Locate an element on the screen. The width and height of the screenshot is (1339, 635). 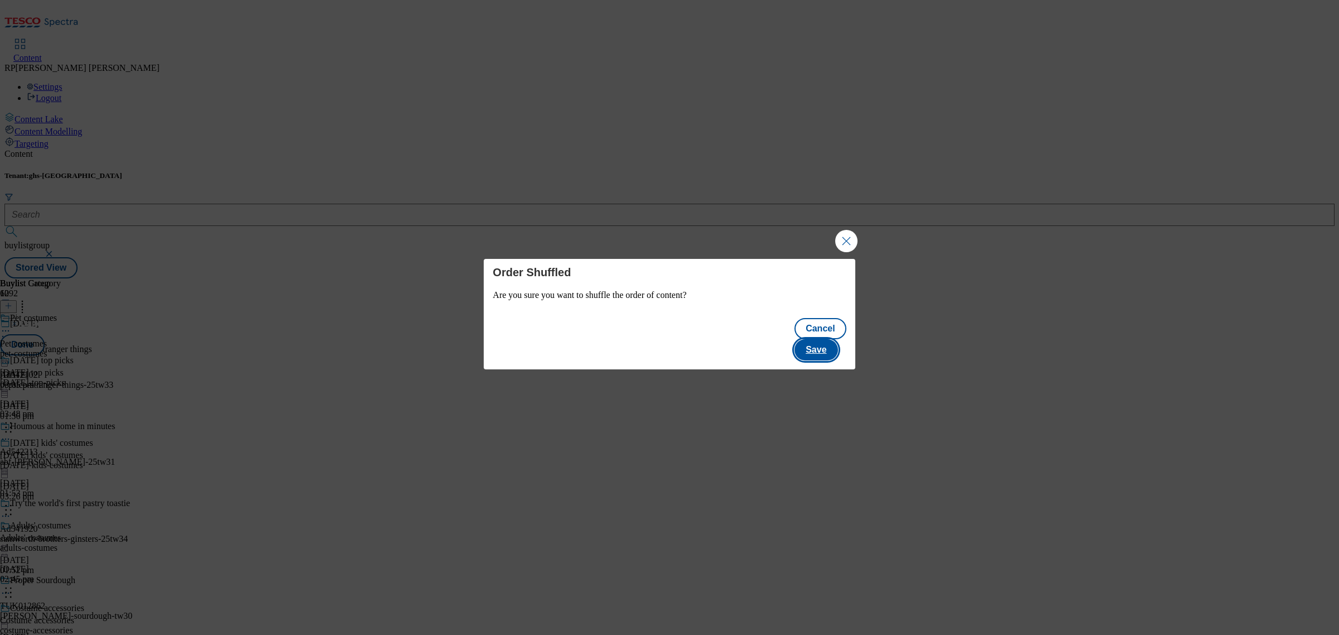
h4: Order Shuffled is located at coordinates (669, 272).